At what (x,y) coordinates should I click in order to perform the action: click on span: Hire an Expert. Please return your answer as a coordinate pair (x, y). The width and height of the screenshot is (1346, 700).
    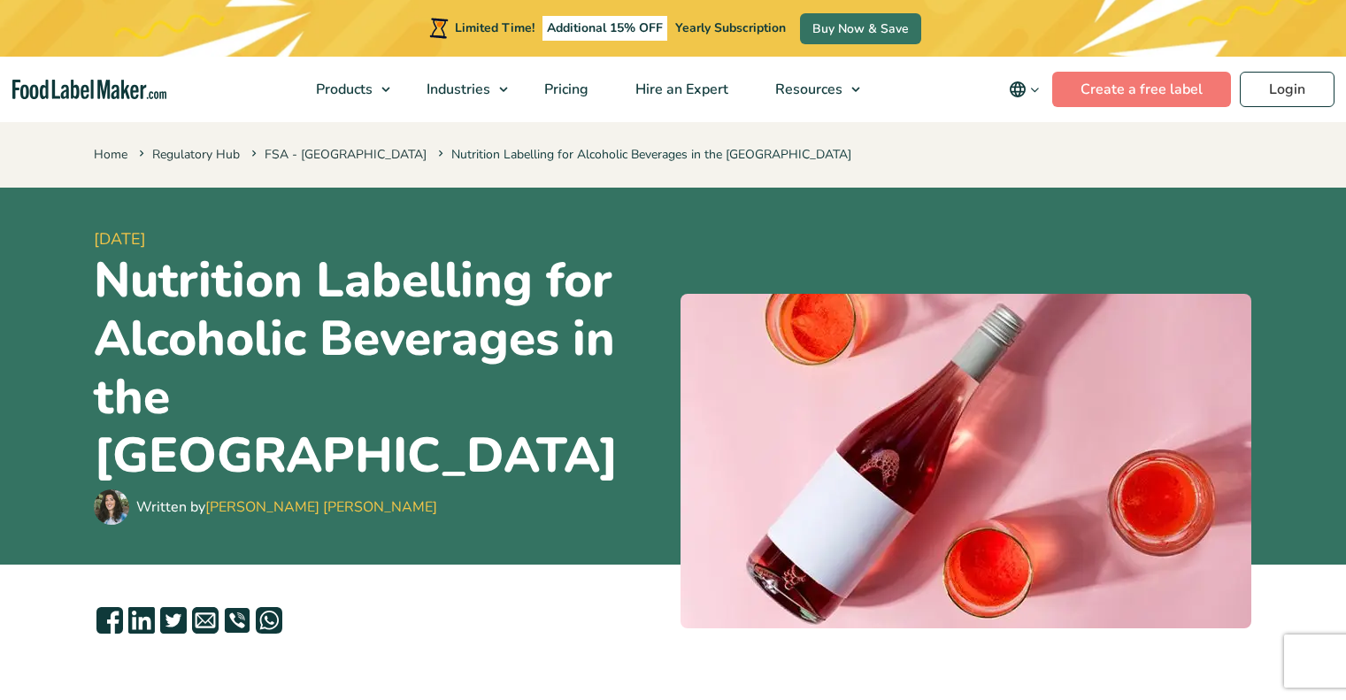
    Looking at the image, I should click on (680, 89).